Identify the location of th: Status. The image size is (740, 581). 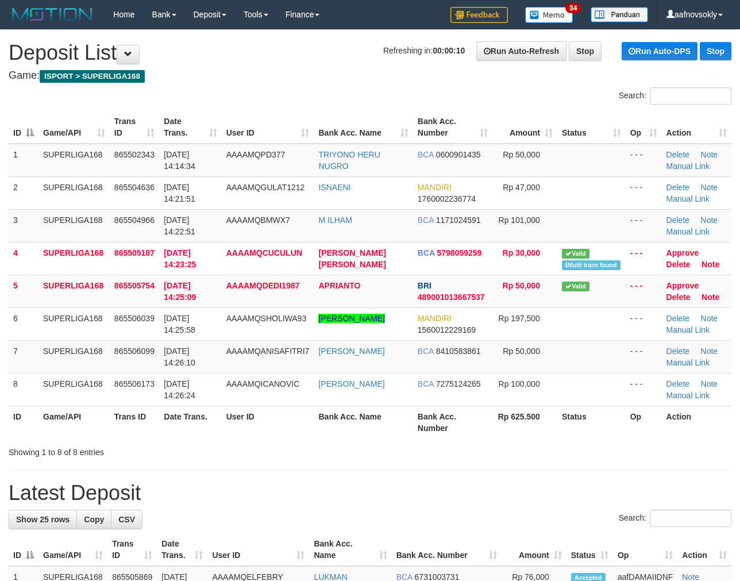
(591, 421).